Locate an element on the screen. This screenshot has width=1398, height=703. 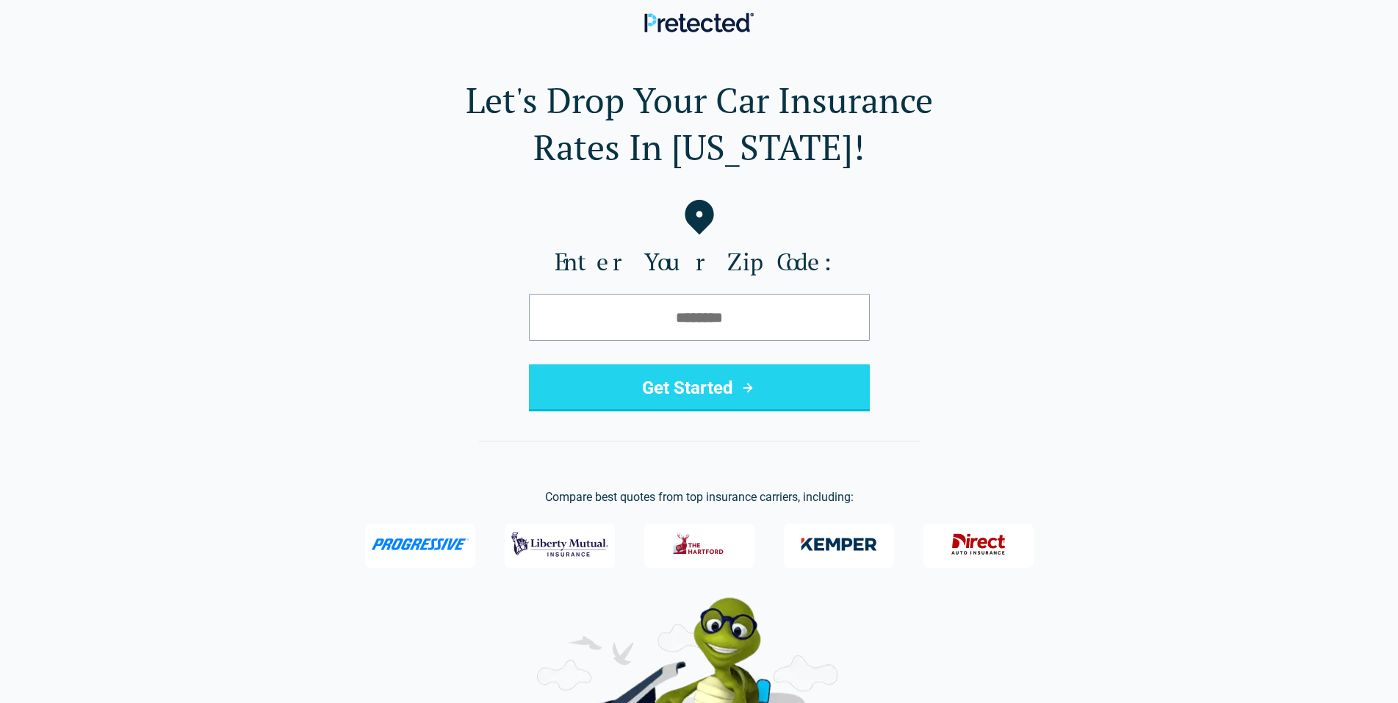
img: The Hartford is located at coordinates (699, 544).